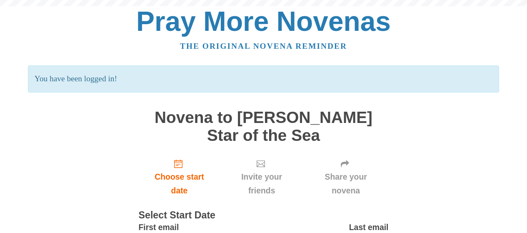 The height and width of the screenshot is (233, 527). I want to click on span: Share your novena, so click(346, 184).